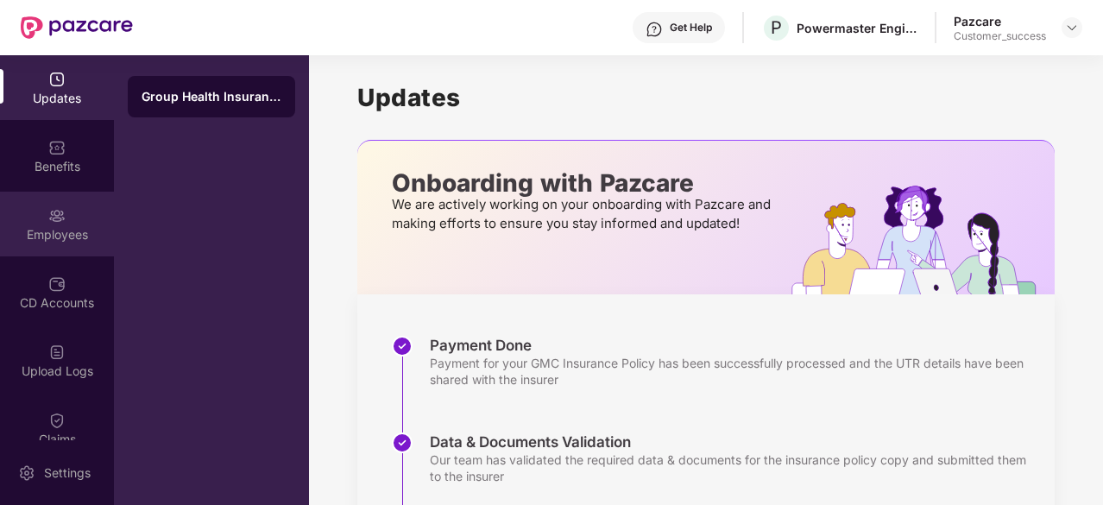 This screenshot has width=1103, height=505. Describe the element at coordinates (776, 28) in the screenshot. I see `span: P` at that location.